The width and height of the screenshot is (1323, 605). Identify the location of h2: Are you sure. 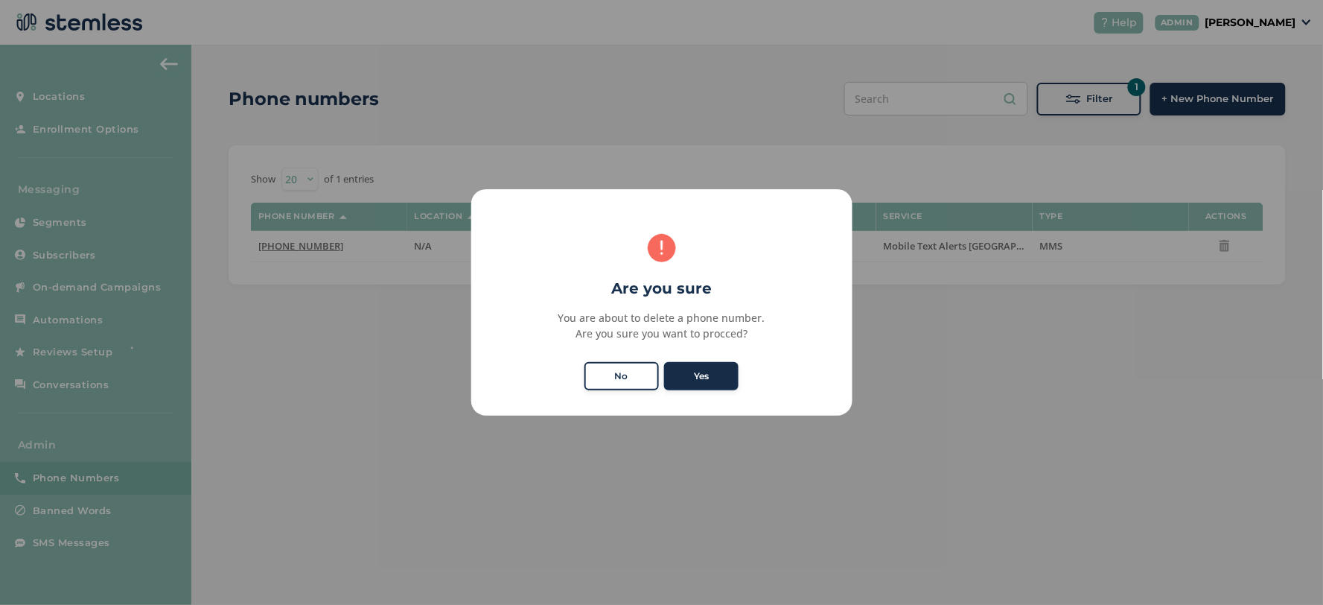
(662, 288).